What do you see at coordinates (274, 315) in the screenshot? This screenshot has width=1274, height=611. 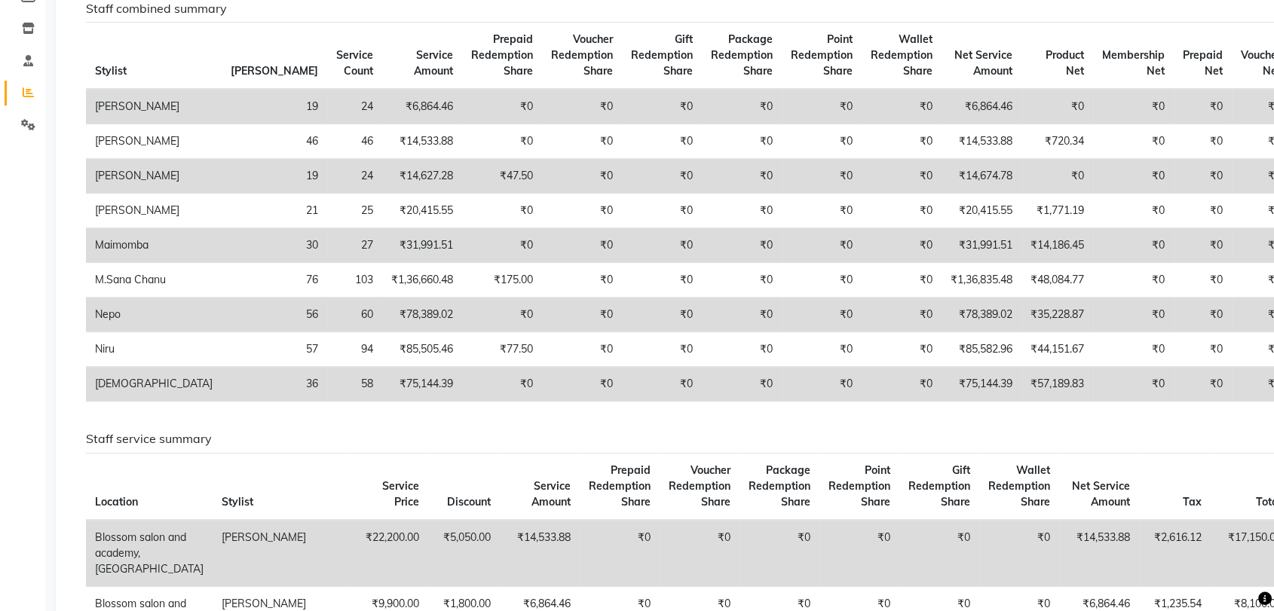 I see `td: 56` at bounding box center [274, 315].